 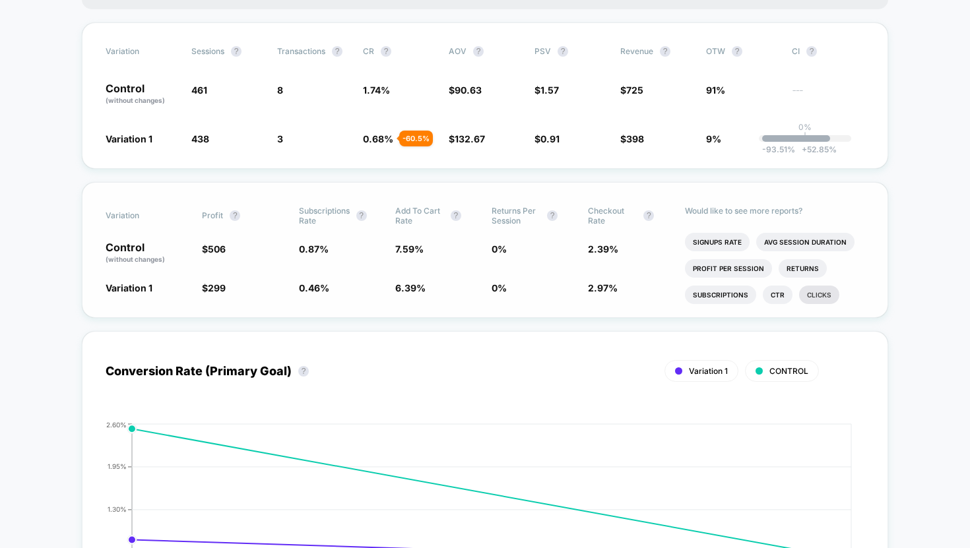 What do you see at coordinates (410, 288) in the screenshot?
I see `span: 6.39 %` at bounding box center [410, 288].